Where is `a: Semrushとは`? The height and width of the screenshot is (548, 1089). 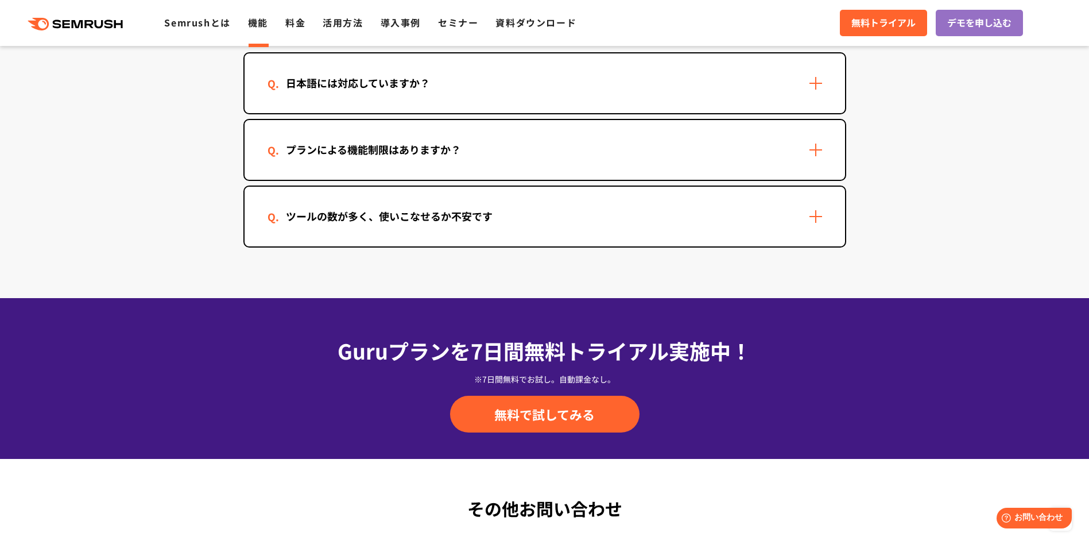
a: Semrushとは is located at coordinates (197, 22).